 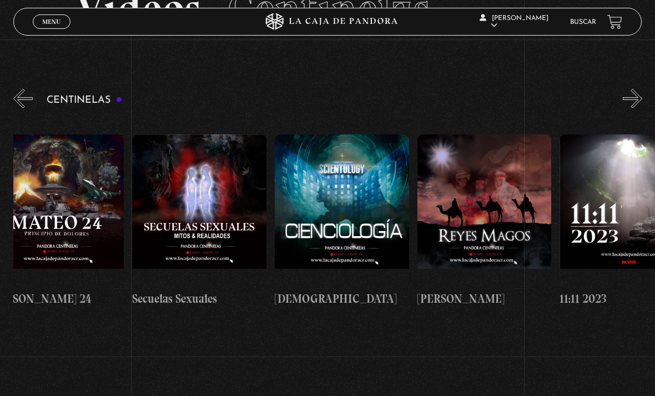 What do you see at coordinates (583, 22) in the screenshot?
I see `a: Buscar` at bounding box center [583, 22].